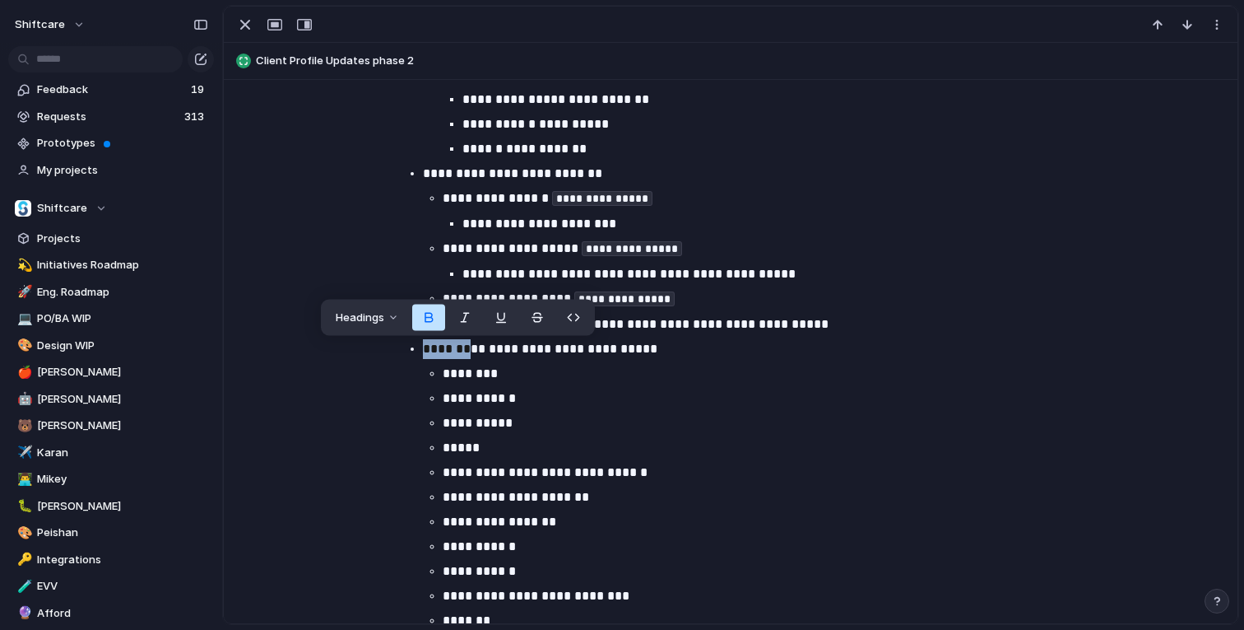 Image resolution: width=1244 pixels, height=630 pixels. Describe the element at coordinates (111, 586) in the screenshot. I see `div: 🧪EVV` at that location.